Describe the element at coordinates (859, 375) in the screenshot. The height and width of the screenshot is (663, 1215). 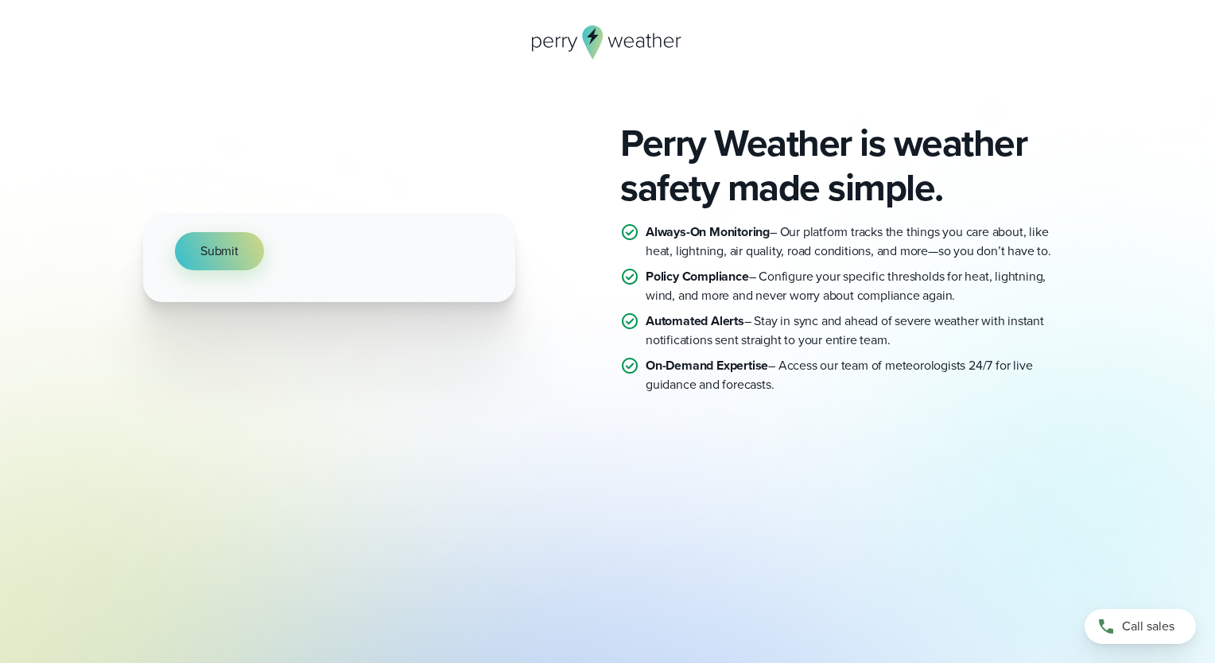
I see `p: – Access our team of meteorologists 24/7 for live guidance and forecasts.` at that location.